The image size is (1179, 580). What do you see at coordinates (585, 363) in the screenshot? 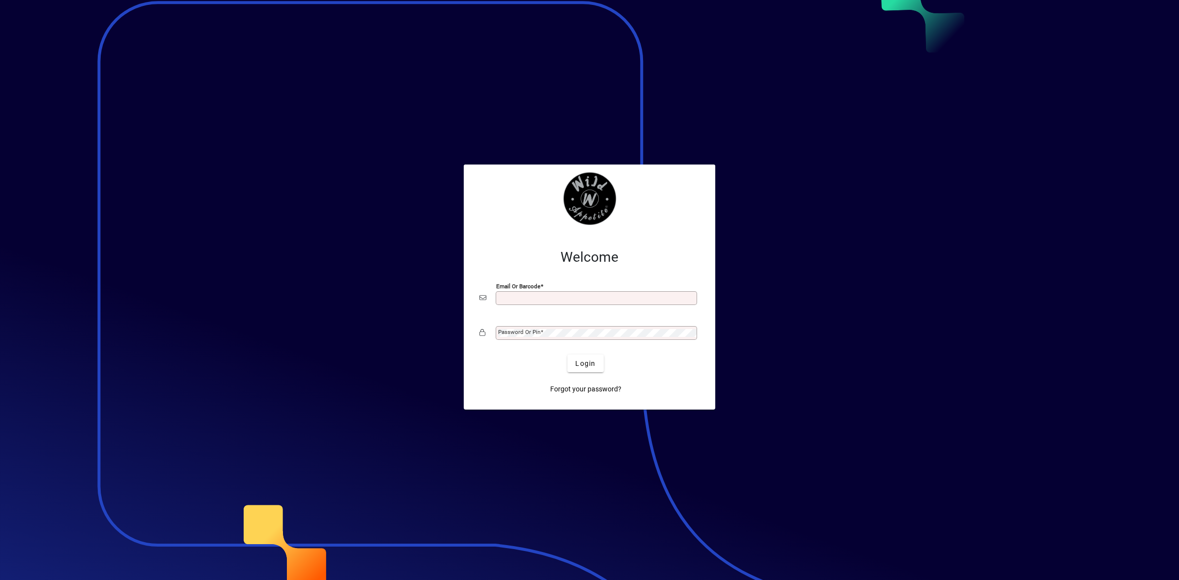
I see `span: Login` at bounding box center [585, 363].